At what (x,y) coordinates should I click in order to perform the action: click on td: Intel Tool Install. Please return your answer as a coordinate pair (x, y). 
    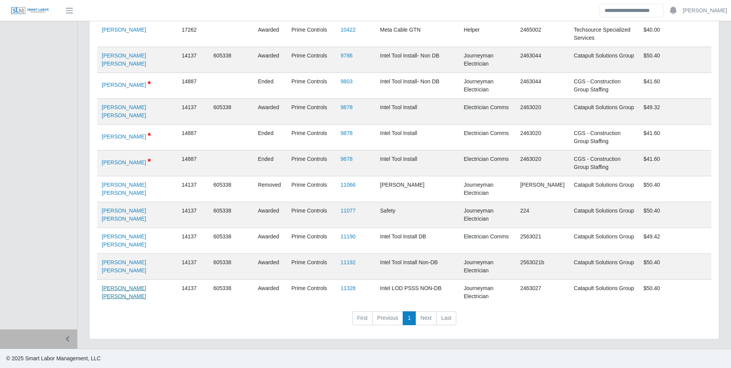
    Looking at the image, I should click on (417, 111).